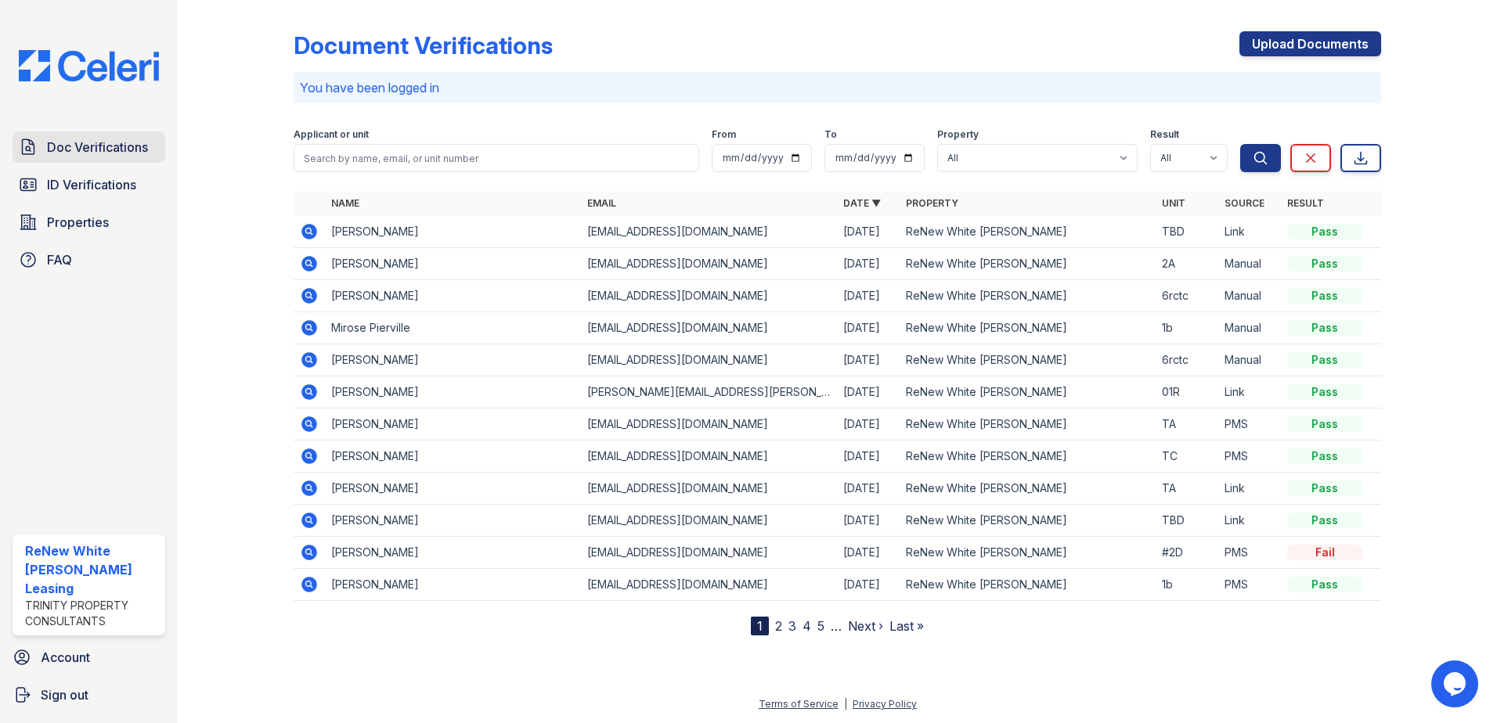 The width and height of the screenshot is (1497, 723). What do you see at coordinates (423, 45) in the screenshot?
I see `div: Document Verifications` at bounding box center [423, 45].